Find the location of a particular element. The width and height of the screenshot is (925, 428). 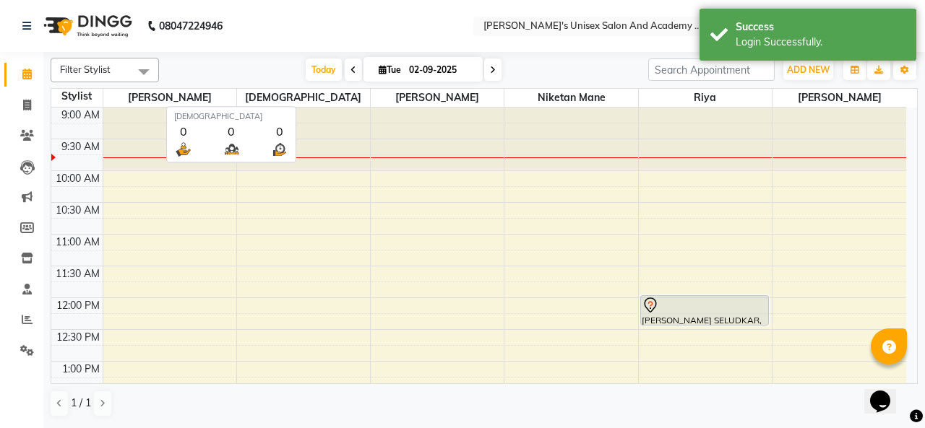

img: wait_time.png is located at coordinates (279, 149).